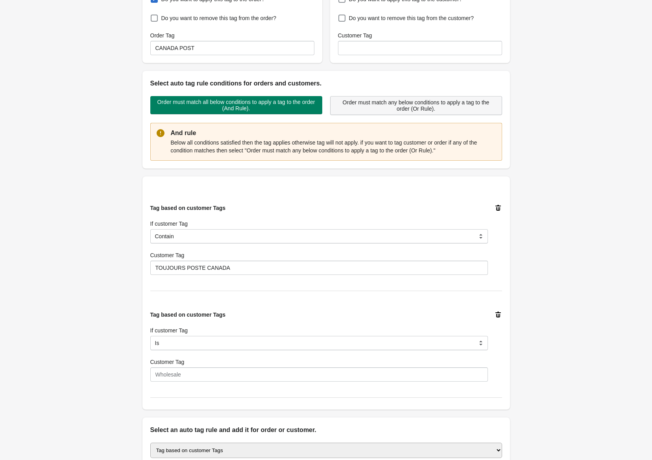 This screenshot has width=652, height=460. I want to click on span: Order must match any below conditions to apply a tag to the order (Or Rule)., so click(416, 105).